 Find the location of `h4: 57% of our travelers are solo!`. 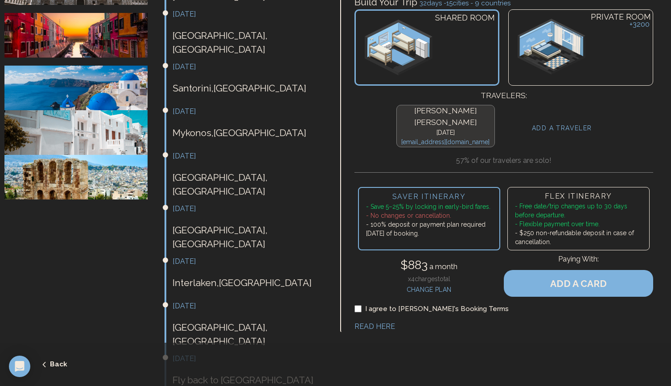

h4: 57% of our travelers are solo! is located at coordinates (504, 160).